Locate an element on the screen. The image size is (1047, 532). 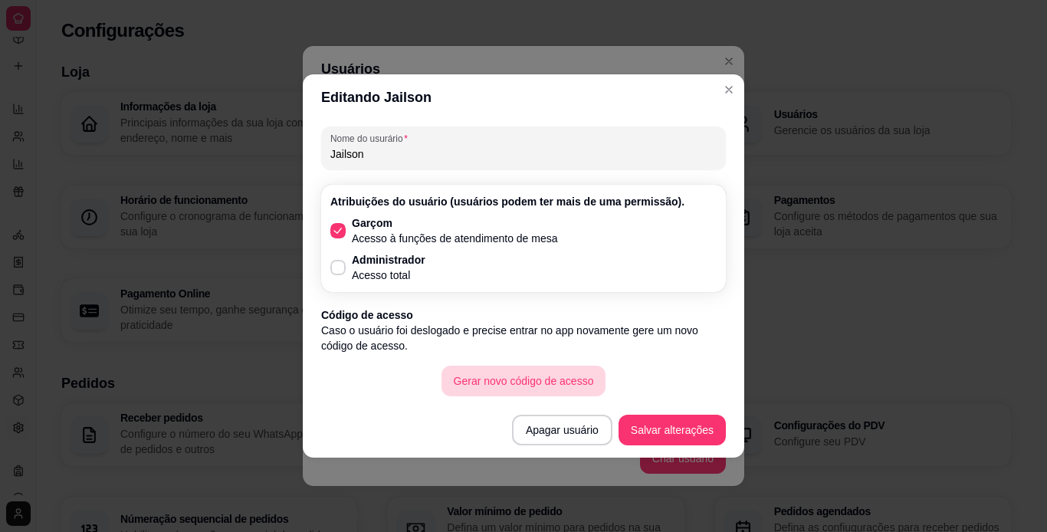
button: Apagar usuário is located at coordinates (562, 430).